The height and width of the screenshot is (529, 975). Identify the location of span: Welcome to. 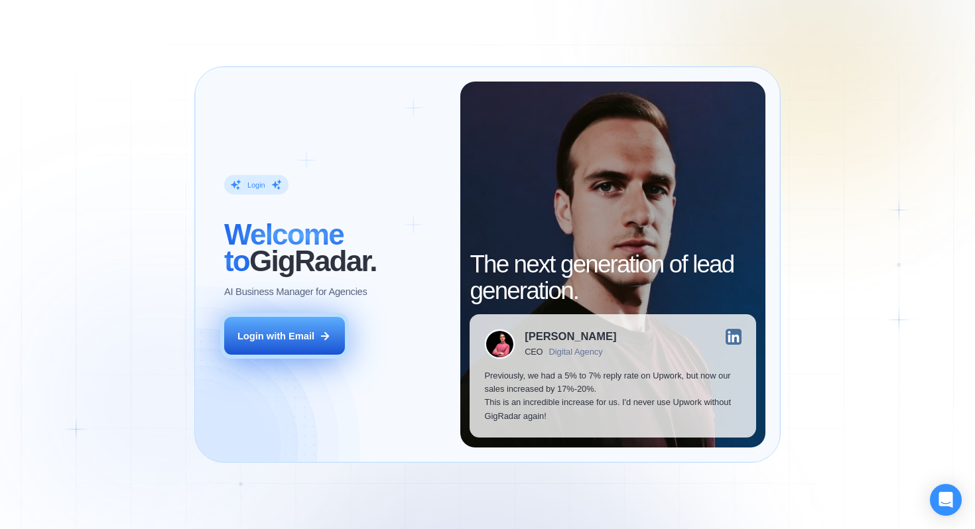
(284, 247).